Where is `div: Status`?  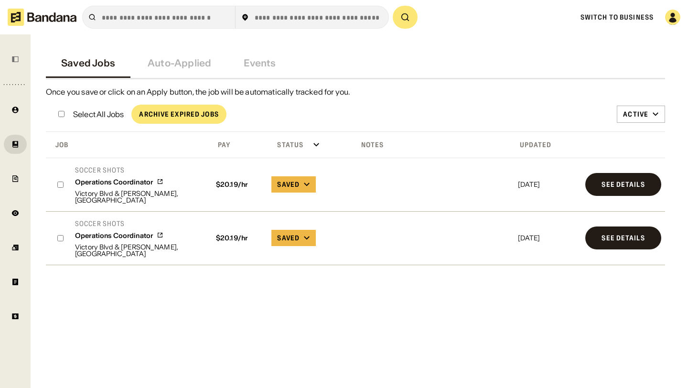 div: Status is located at coordinates (286, 145).